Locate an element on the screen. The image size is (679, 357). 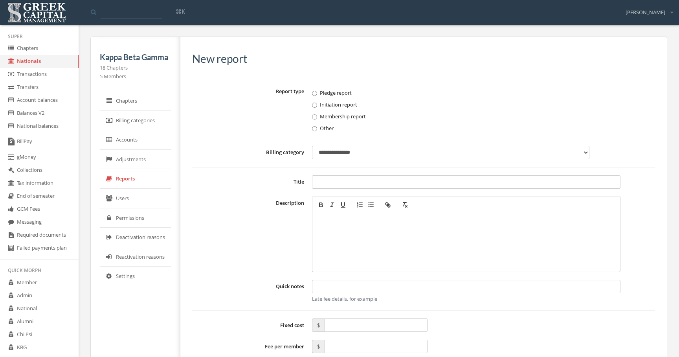
span: 5 Members is located at coordinates (113, 76).